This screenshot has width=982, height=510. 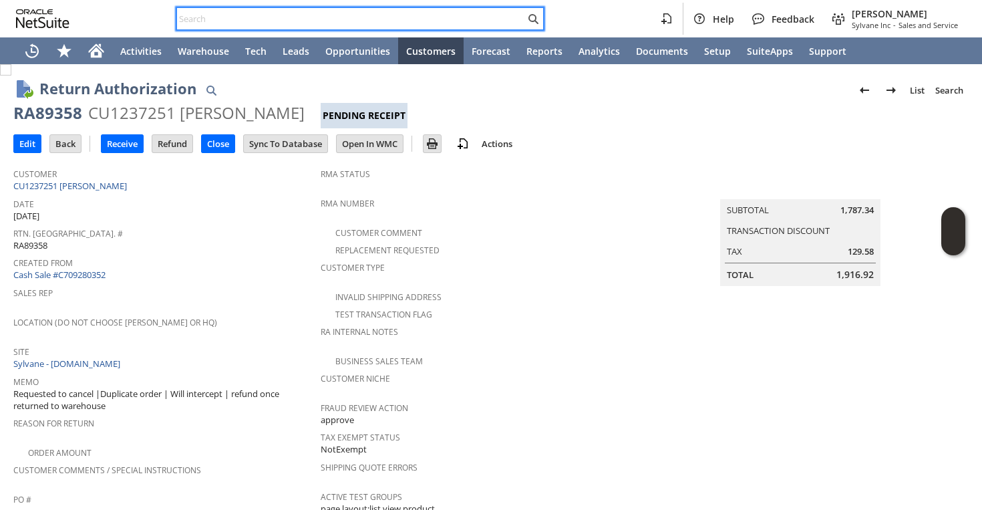 What do you see at coordinates (118, 88) in the screenshot?
I see `h1: Return Authorization` at bounding box center [118, 88].